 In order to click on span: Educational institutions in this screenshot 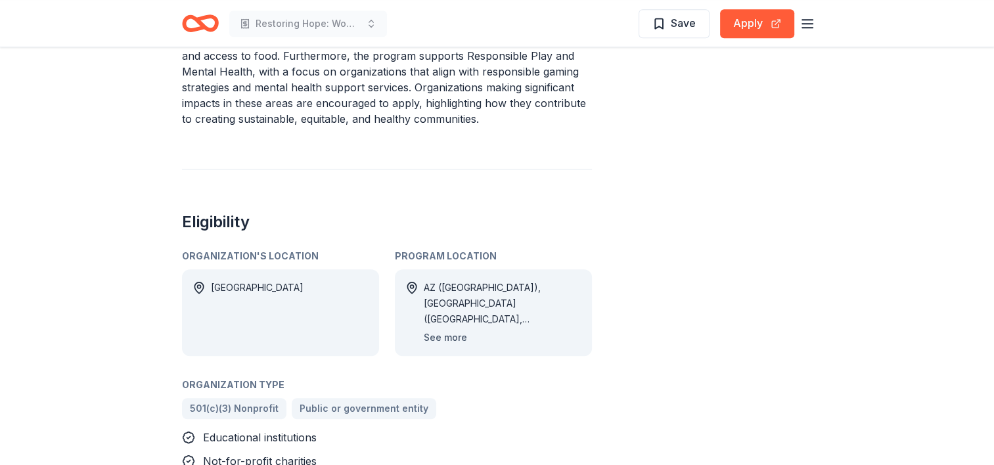, I will do `click(259, 438)`.